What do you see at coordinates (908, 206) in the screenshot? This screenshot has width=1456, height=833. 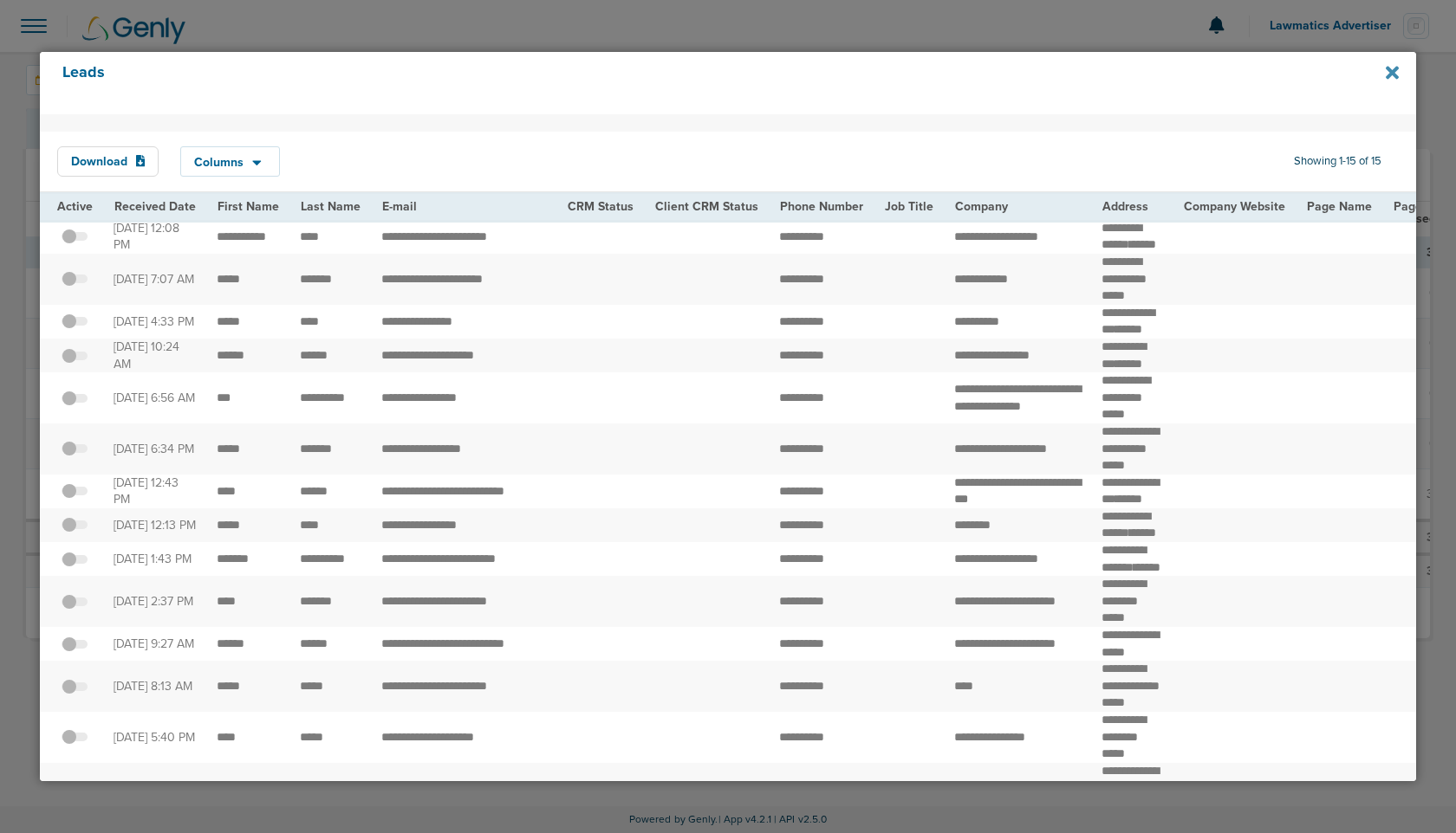 I see `th: Job Title` at bounding box center [908, 206].